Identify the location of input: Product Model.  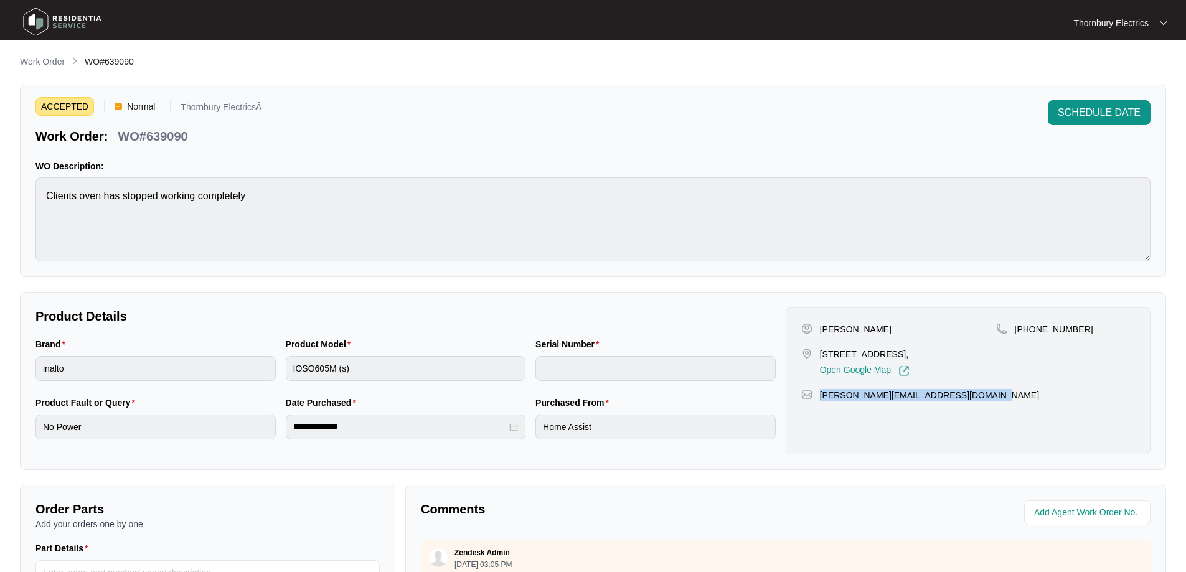
(406, 369).